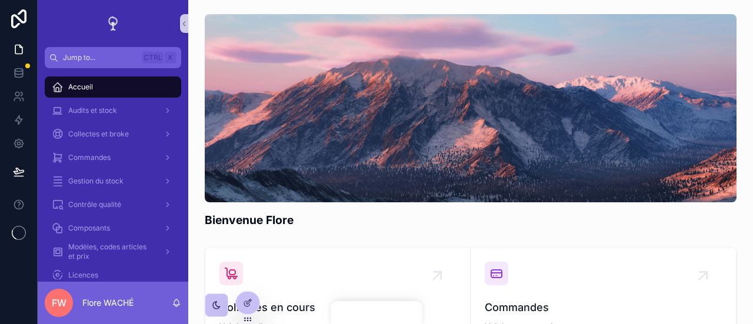 The height and width of the screenshot is (324, 753). I want to click on span: Jump to..., so click(100, 58).